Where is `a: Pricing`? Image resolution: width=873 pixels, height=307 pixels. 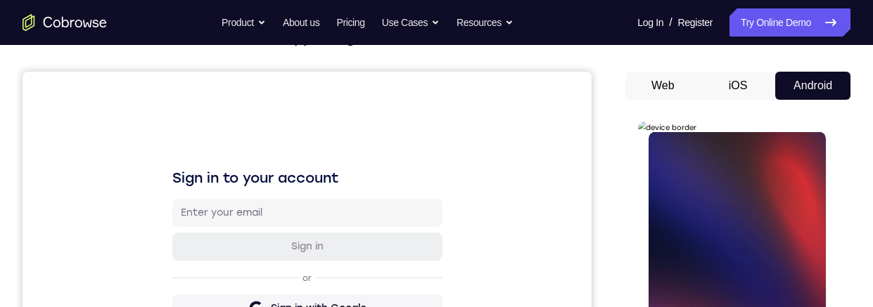 a: Pricing is located at coordinates (350, 23).